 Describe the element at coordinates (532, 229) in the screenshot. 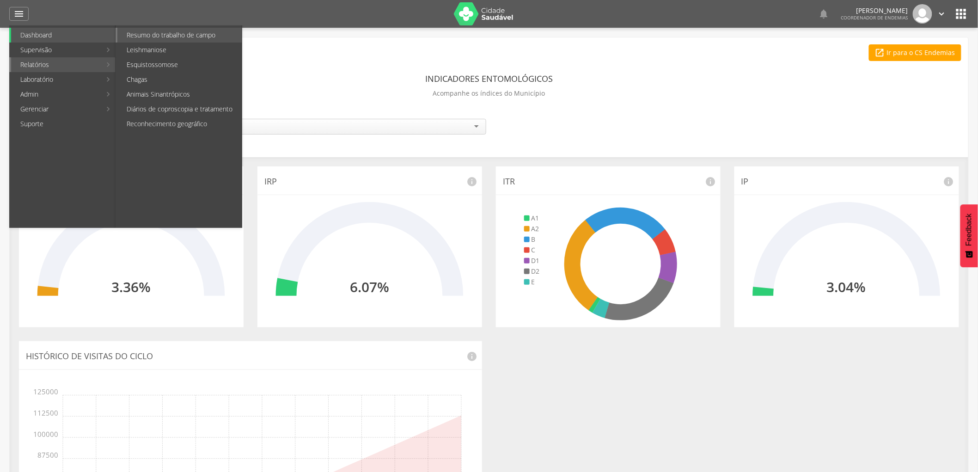

I see `li: A2` at that location.